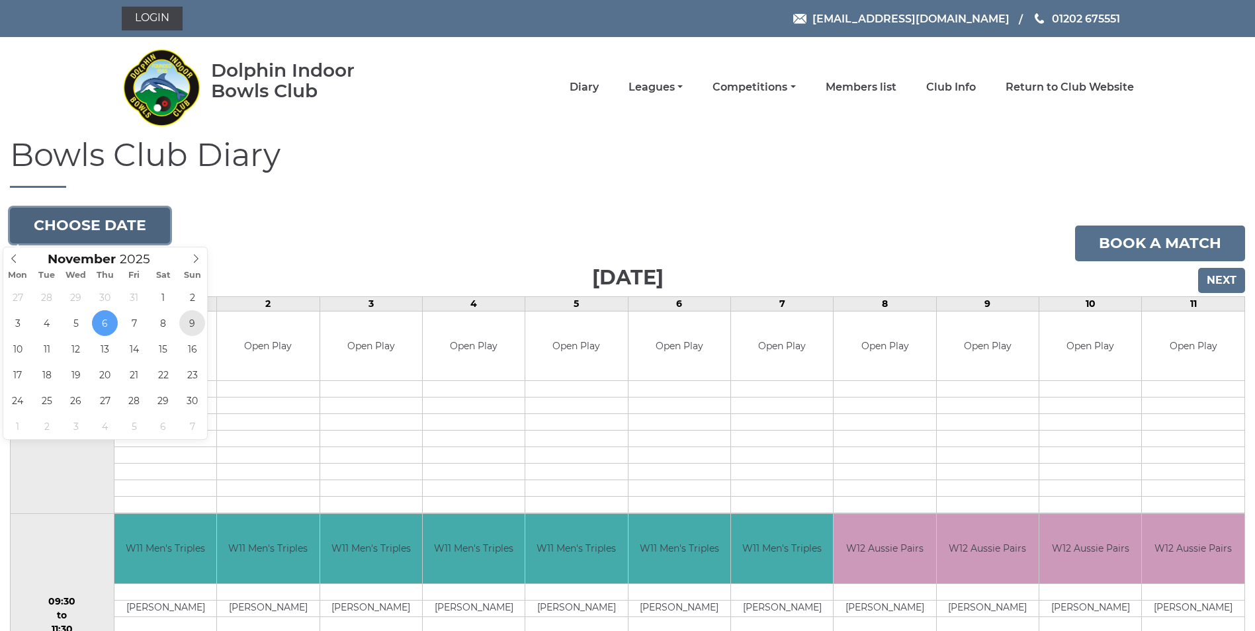  I want to click on td: 4, so click(473, 304).